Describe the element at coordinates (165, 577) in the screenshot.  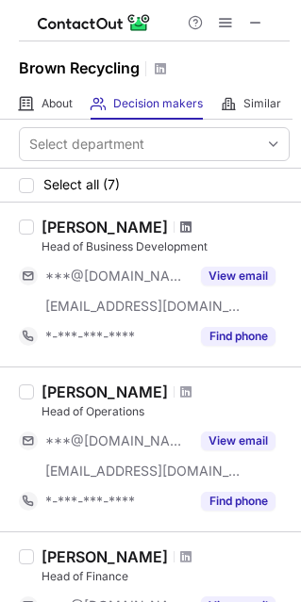
I see `div: Head of Finance` at that location.